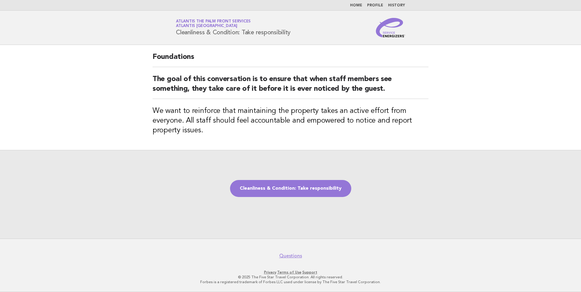  Describe the element at coordinates (270, 272) in the screenshot. I see `a: Privacy` at that location.